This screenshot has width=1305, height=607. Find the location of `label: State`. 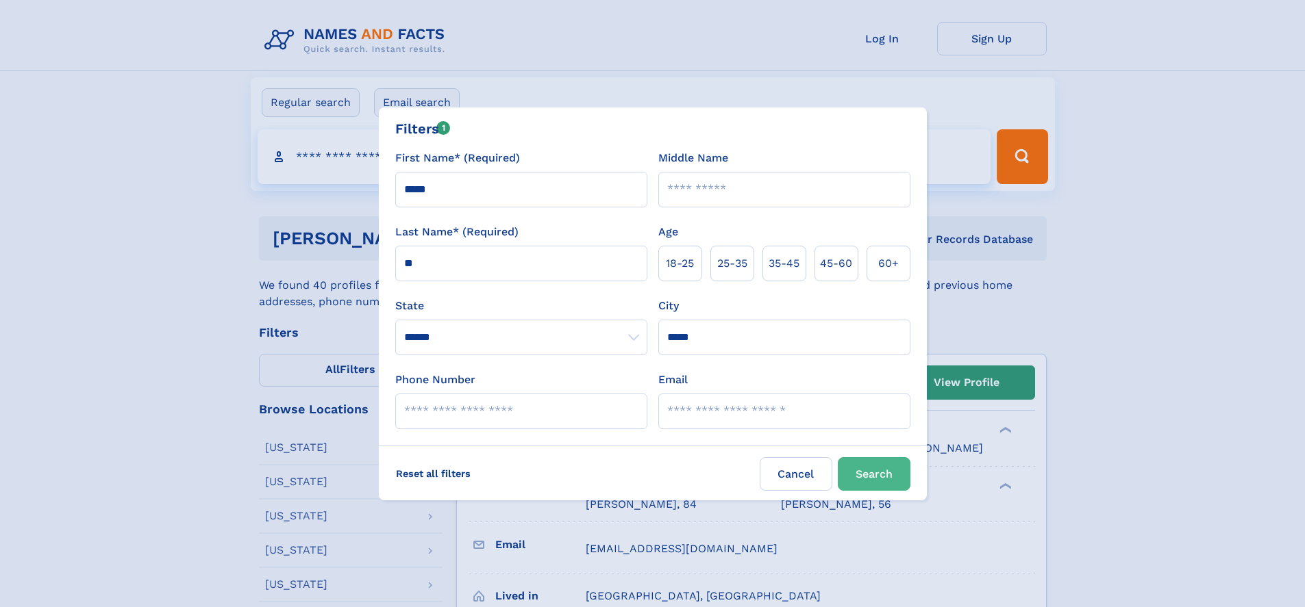

label: State is located at coordinates (521, 306).